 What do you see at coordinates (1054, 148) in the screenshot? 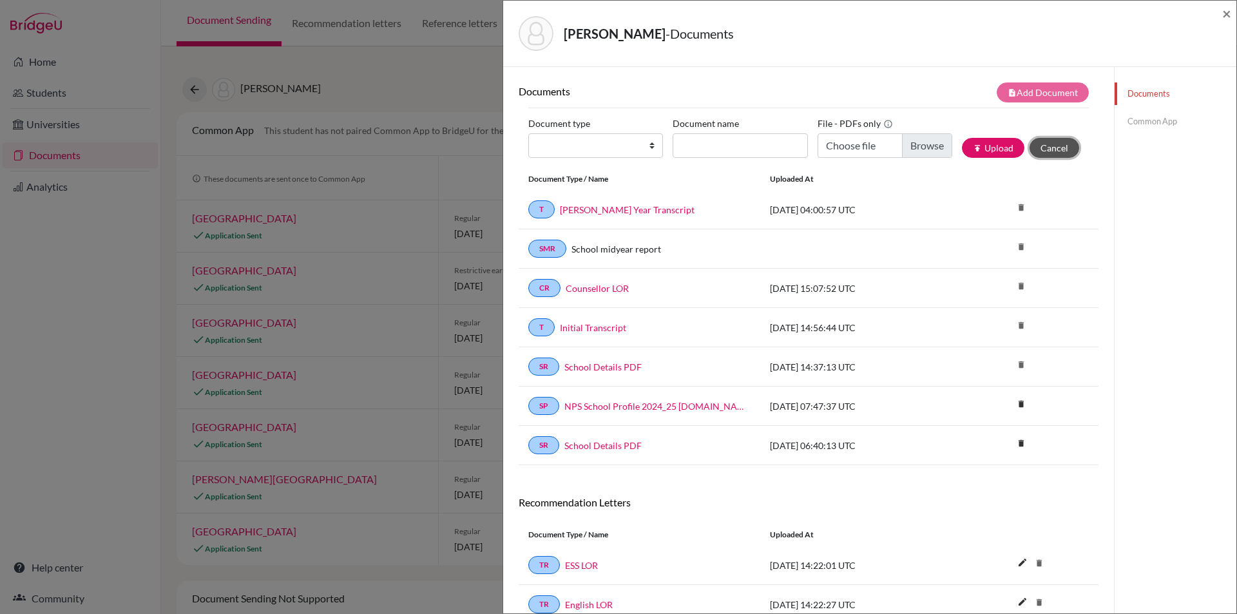
I see `button: Cancel` at bounding box center [1054, 148].